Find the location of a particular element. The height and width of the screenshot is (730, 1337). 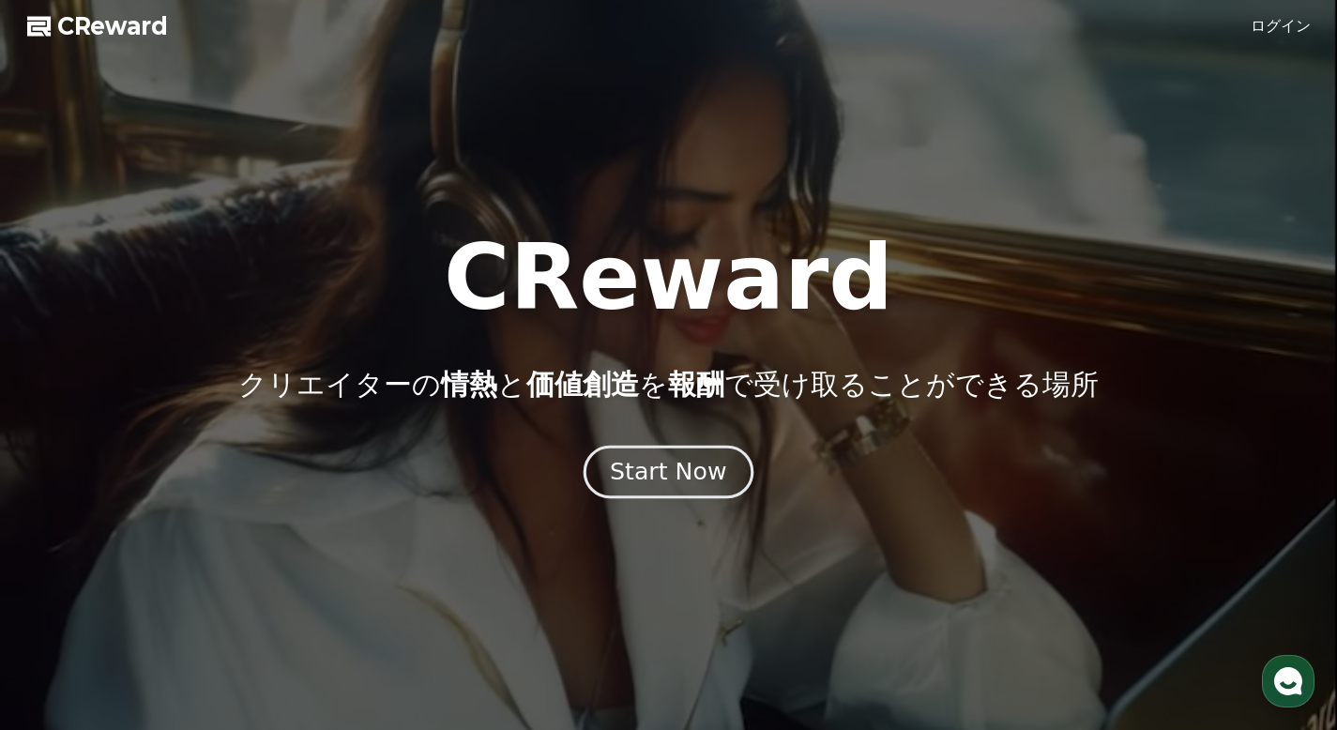

a: Settings is located at coordinates (301, 597).